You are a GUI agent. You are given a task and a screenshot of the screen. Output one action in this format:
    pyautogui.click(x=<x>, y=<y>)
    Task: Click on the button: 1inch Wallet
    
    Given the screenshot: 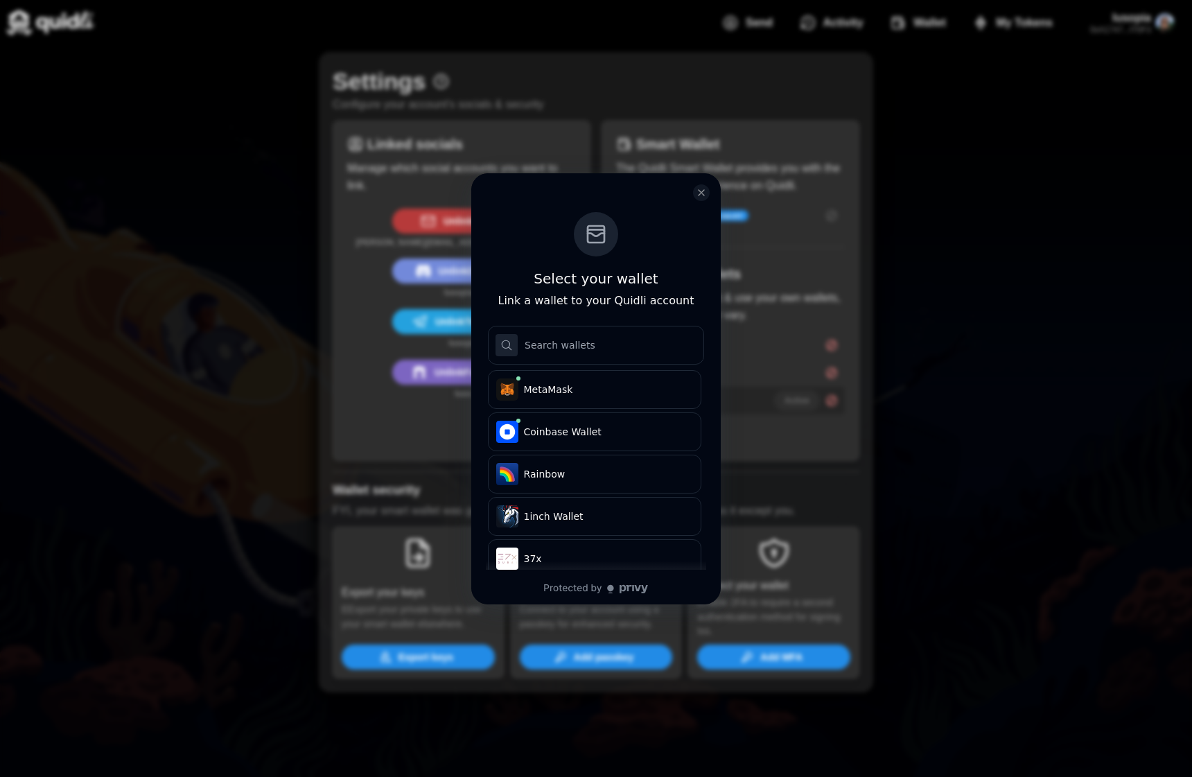 What is the action you would take?
    pyautogui.click(x=595, y=516)
    